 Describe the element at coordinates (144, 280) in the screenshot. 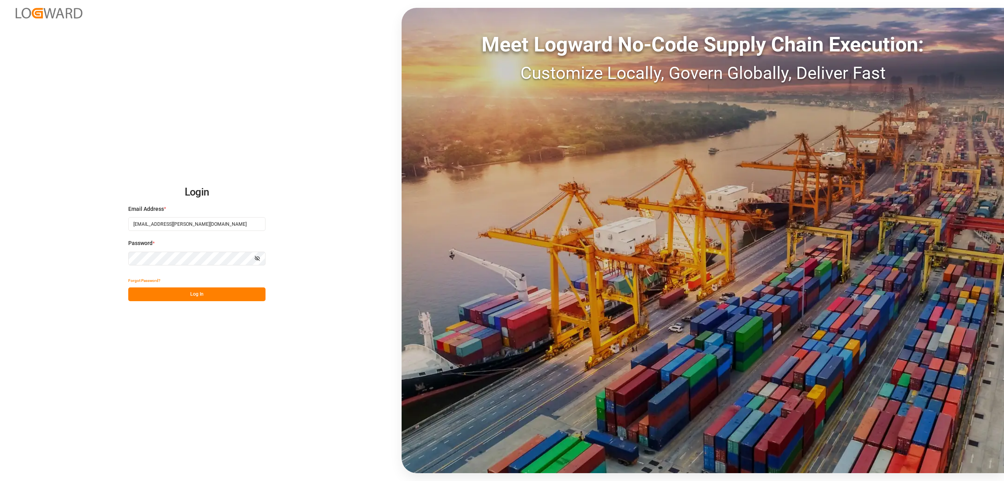

I see `button: Forgot Password?` at that location.